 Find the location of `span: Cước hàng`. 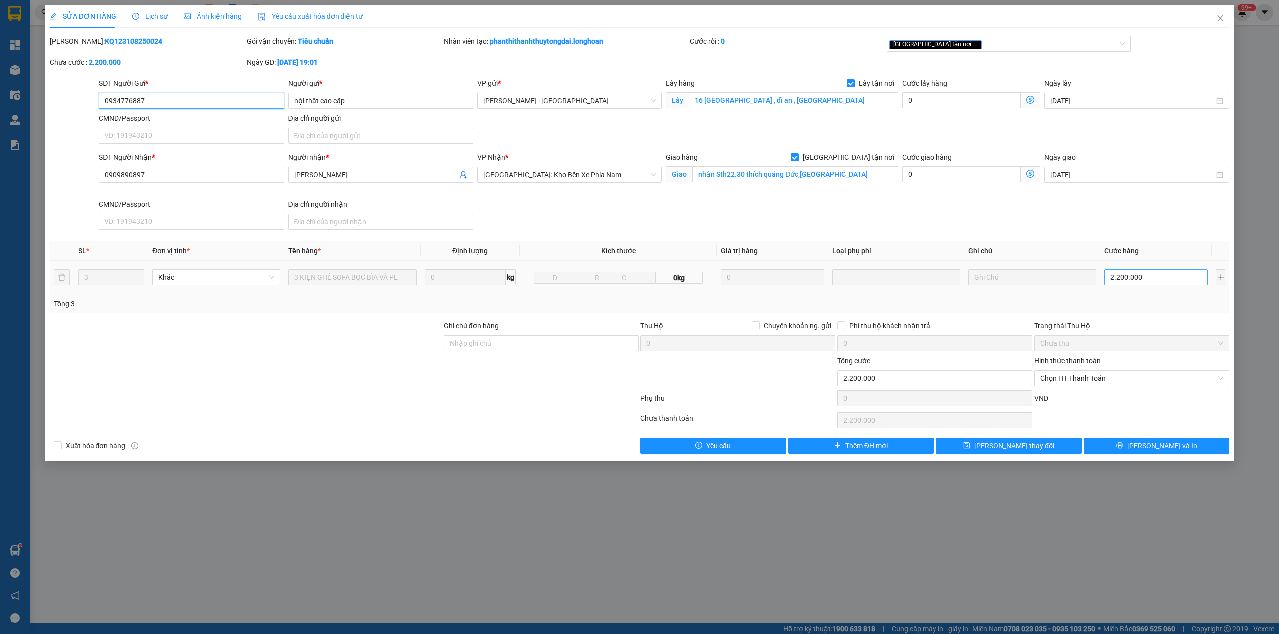

span: Cước hàng is located at coordinates (1121, 251).